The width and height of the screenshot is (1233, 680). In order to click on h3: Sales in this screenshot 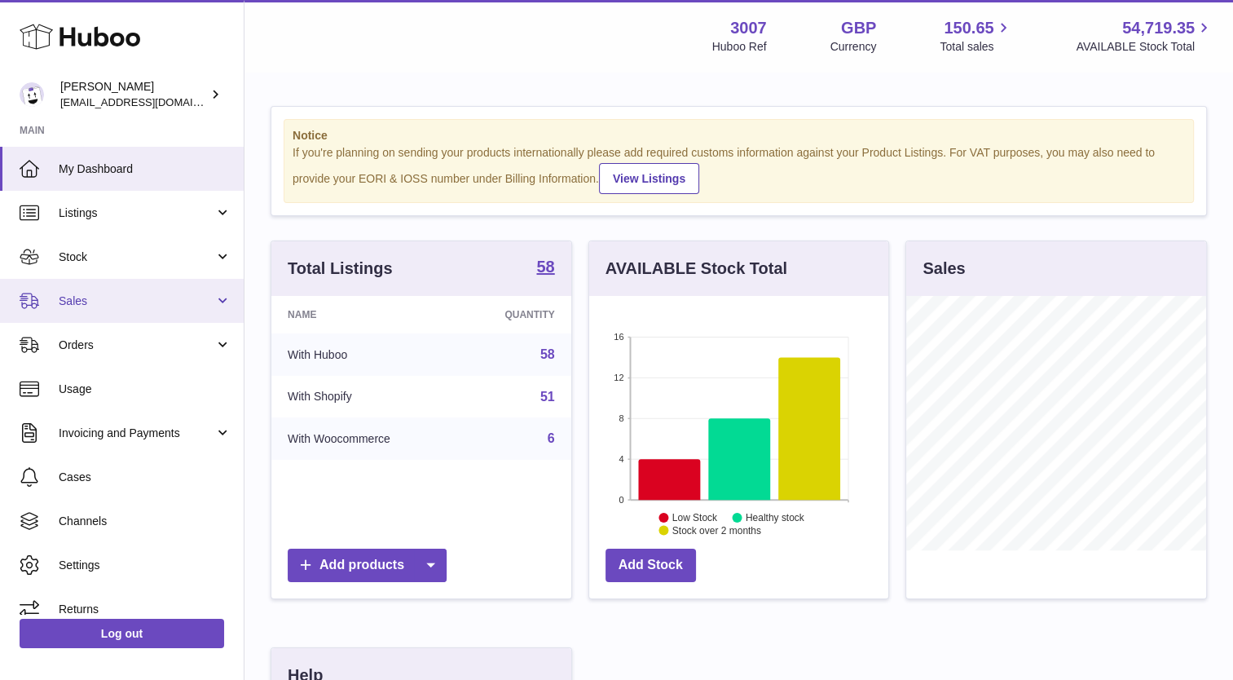, I will do `click(944, 268)`.